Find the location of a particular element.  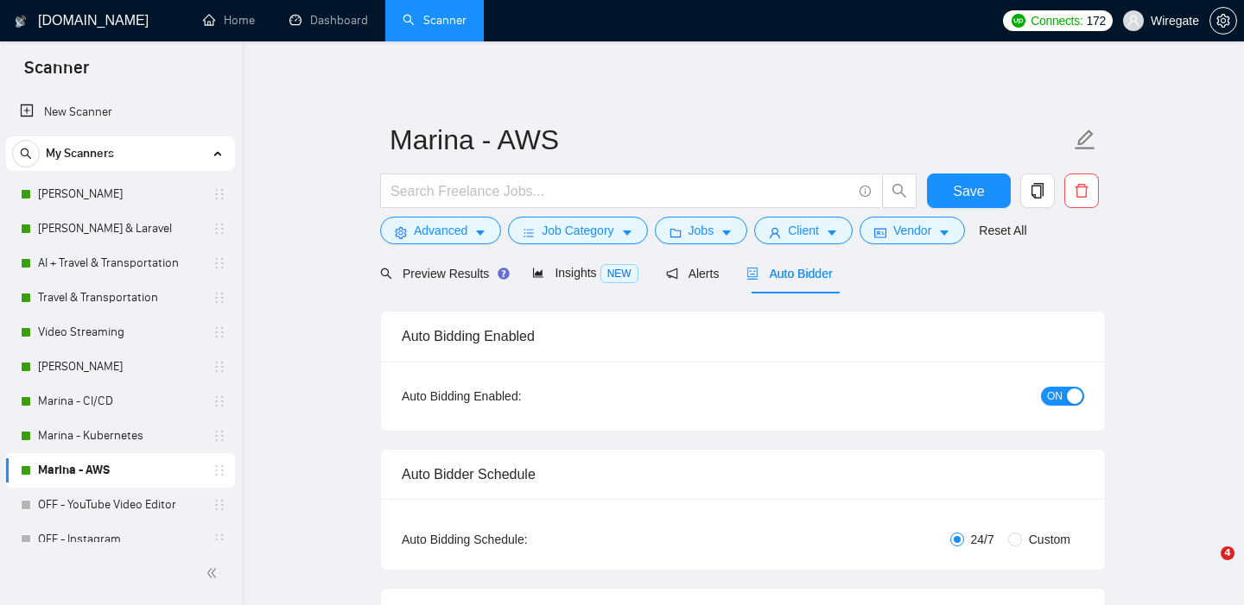

a: setting is located at coordinates (1223, 21).